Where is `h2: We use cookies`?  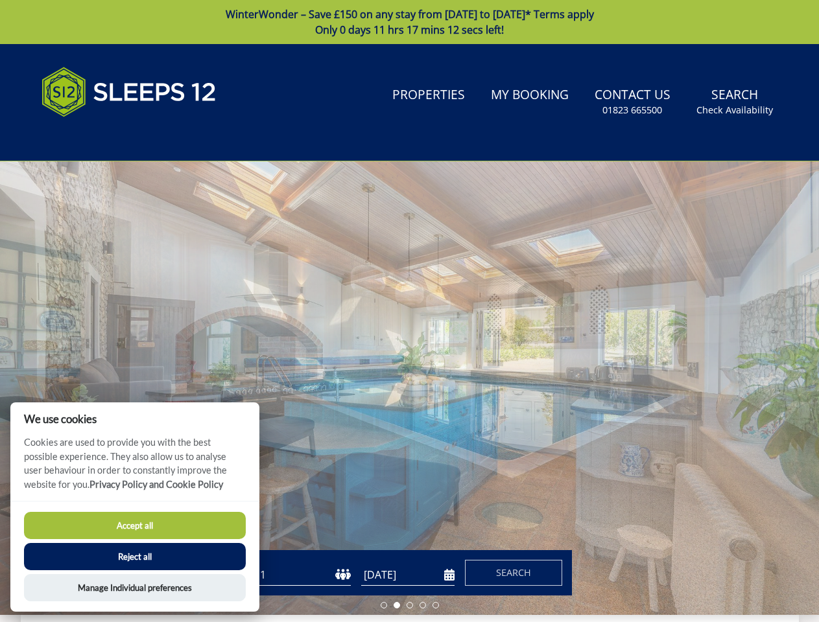 h2: We use cookies is located at coordinates (135, 419).